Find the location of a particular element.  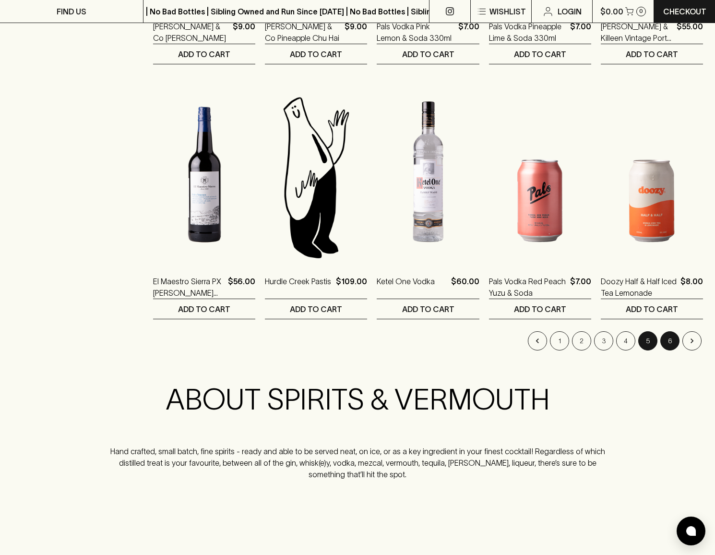

img: El Maestro Sierra PX Pedro Ximinez 750ml is located at coordinates (204, 177).